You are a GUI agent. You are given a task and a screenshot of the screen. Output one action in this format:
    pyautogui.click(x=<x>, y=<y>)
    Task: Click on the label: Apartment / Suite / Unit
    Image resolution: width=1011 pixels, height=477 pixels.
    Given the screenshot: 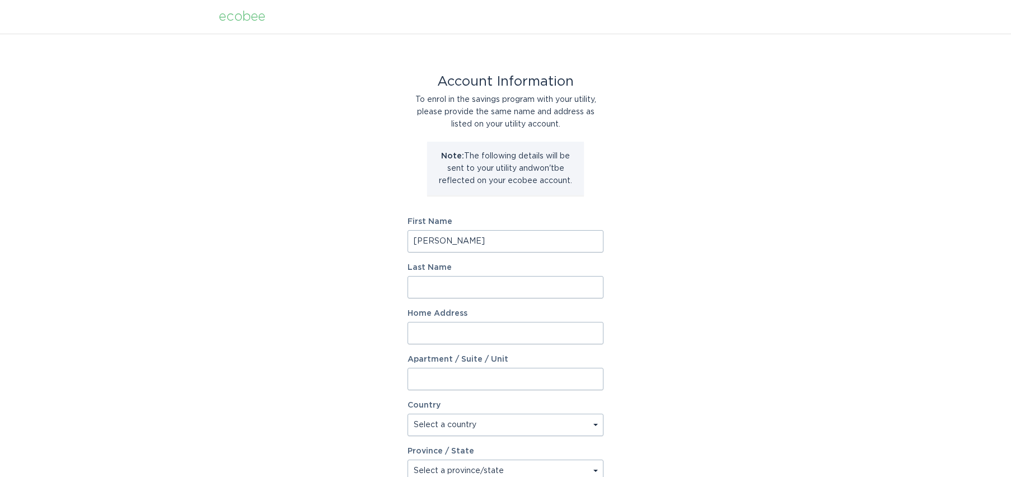 What is the action you would take?
    pyautogui.click(x=505, y=359)
    